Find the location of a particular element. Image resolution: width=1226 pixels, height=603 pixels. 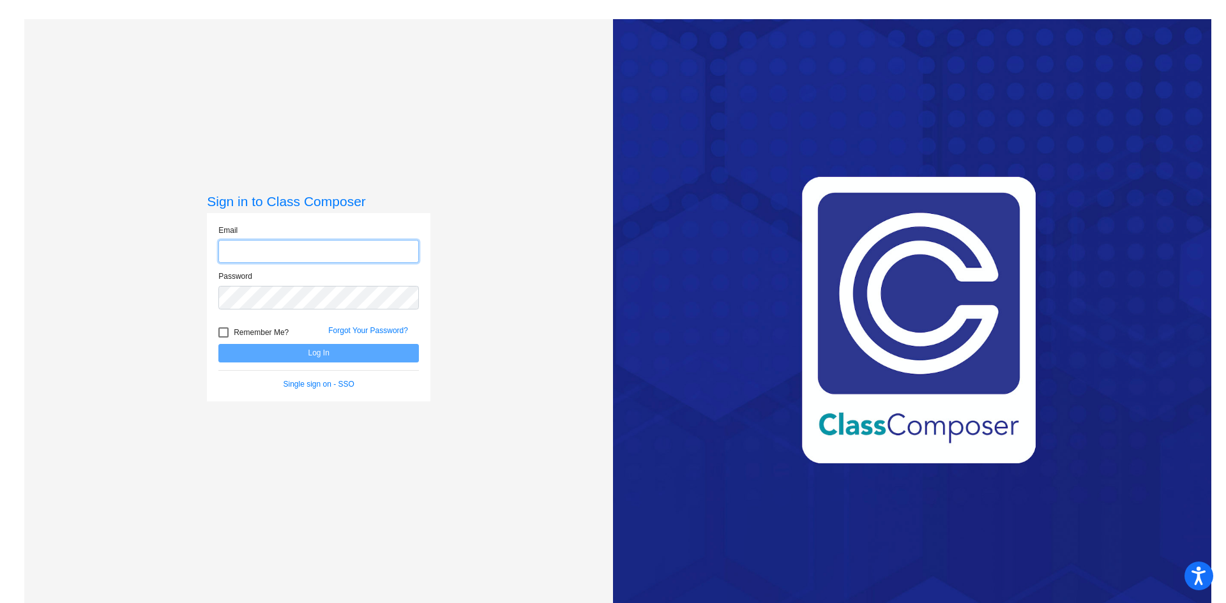

a: Forgot Your Password? is located at coordinates (368, 331).